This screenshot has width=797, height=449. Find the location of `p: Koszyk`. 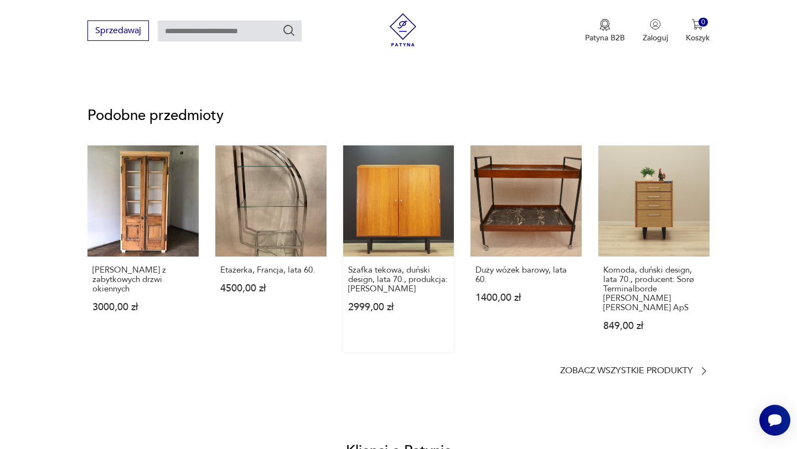

p: Koszyk is located at coordinates (697, 38).